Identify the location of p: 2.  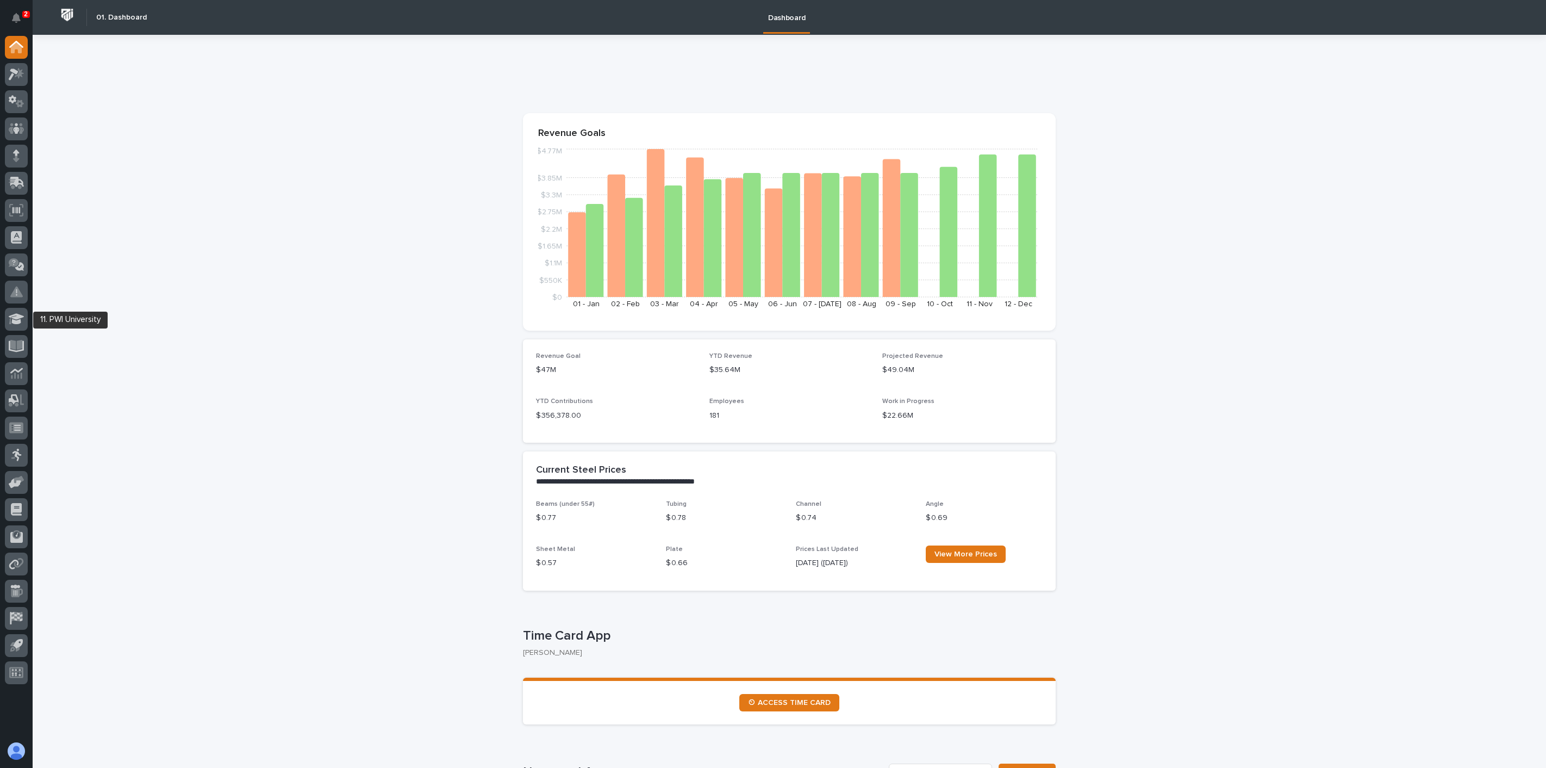
(26, 14).